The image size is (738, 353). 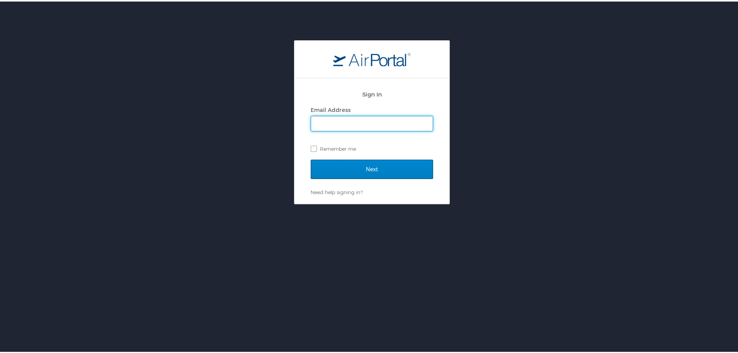 What do you see at coordinates (337, 191) in the screenshot?
I see `a: Need help signing in?` at bounding box center [337, 191].